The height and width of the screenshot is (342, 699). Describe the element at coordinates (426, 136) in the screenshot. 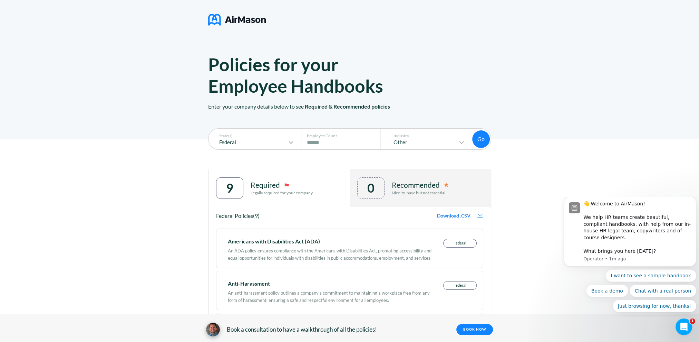

I see `p: Industry` at that location.